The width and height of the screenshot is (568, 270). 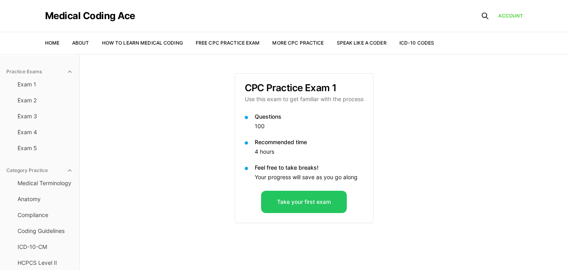 What do you see at coordinates (309, 126) in the screenshot?
I see `p: 100` at bounding box center [309, 126].